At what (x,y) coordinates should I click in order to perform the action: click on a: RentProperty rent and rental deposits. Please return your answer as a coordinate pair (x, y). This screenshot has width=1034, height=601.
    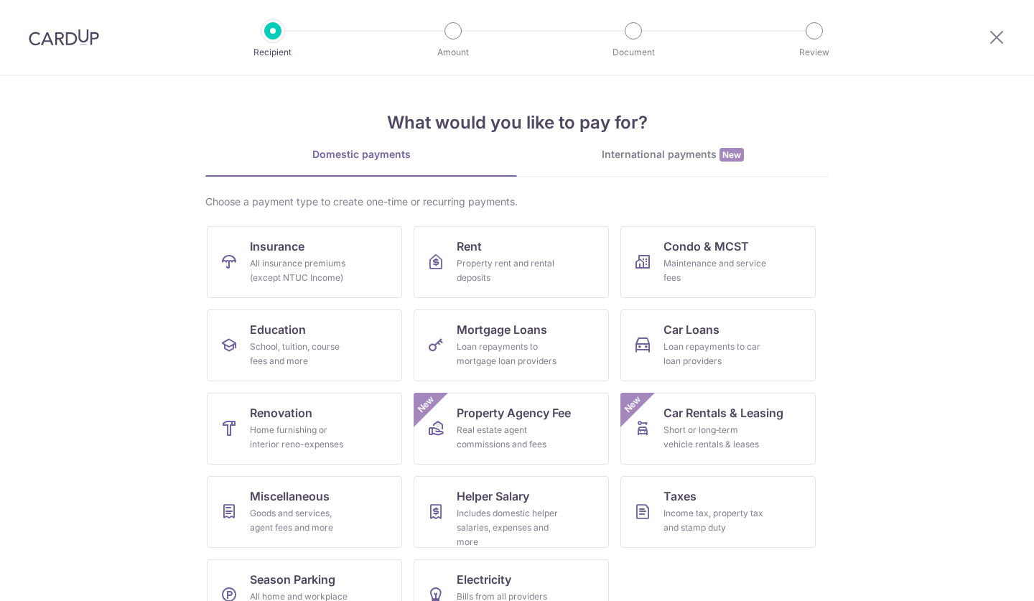
    Looking at the image, I should click on (511, 262).